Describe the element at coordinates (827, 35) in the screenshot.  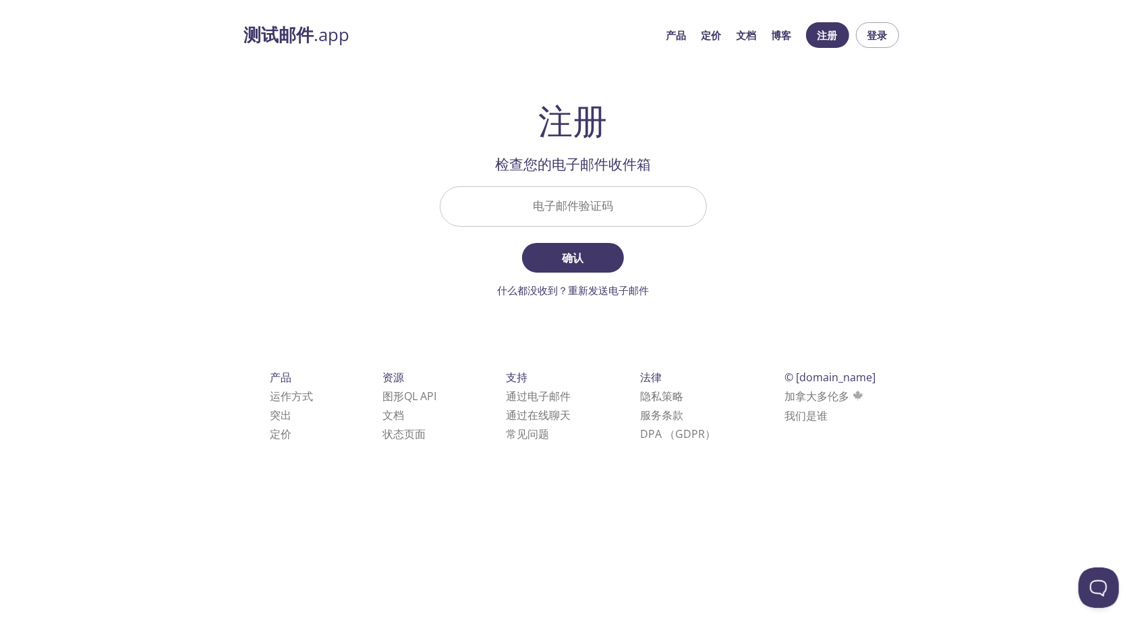
I see `span: 注册` at that location.